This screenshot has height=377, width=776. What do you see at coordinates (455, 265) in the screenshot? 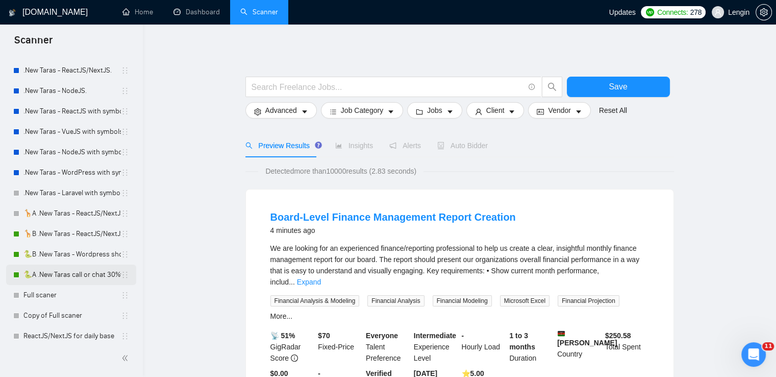
I see `span: We are looking for an experienced finance/reporting professional to help us create a clear, insig...` at bounding box center [455, 265].